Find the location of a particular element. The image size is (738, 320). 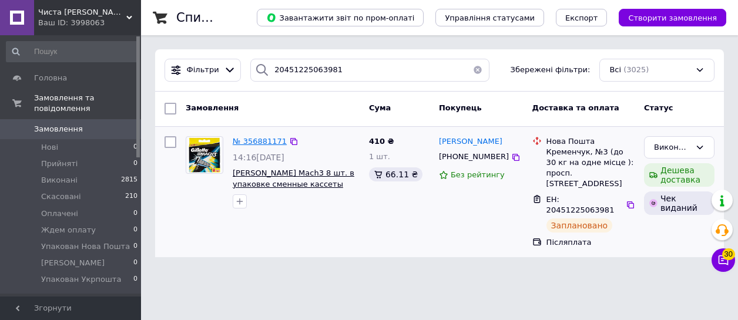

span: (3025) is located at coordinates (636, 69).